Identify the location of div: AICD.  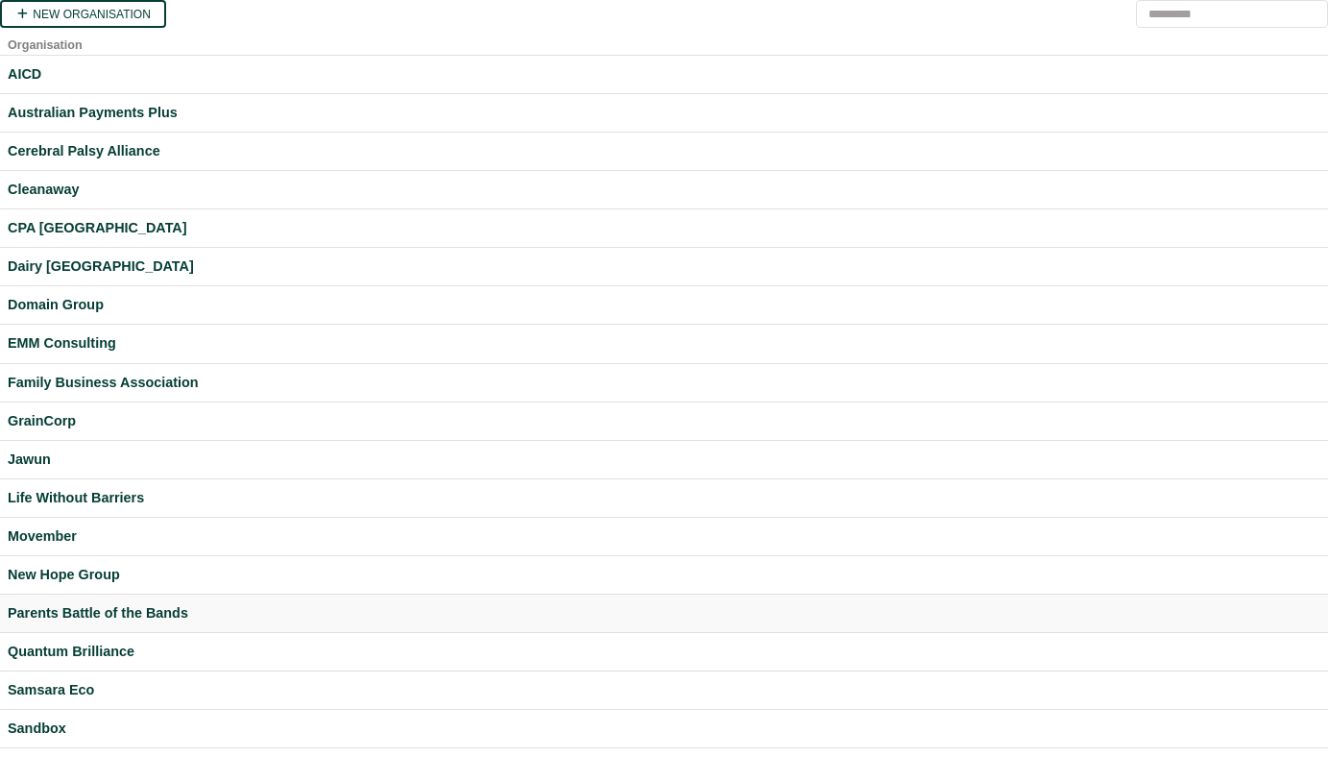
(664, 74).